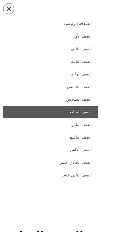 This screenshot has height=232, width=135. What do you see at coordinates (50, 99) in the screenshot?
I see `a: الصف السادس` at bounding box center [50, 99].